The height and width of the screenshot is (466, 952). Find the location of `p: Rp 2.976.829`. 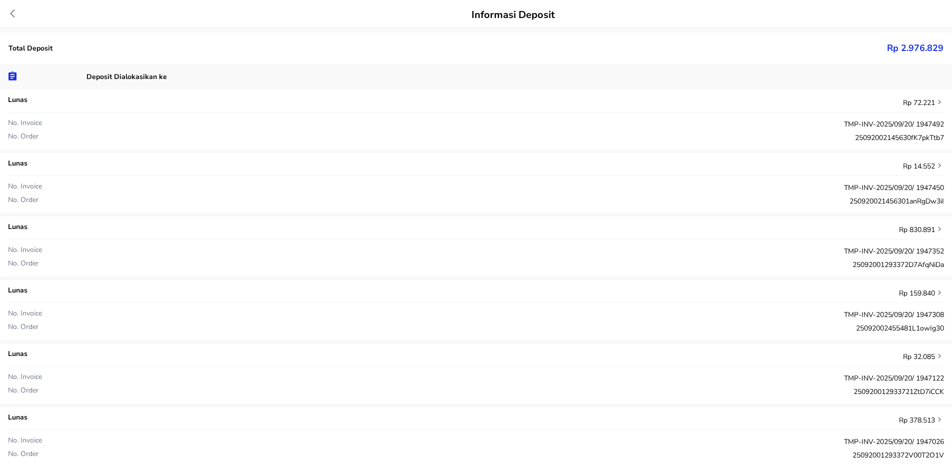

p: Rp 2.976.829 is located at coordinates (709, 48).